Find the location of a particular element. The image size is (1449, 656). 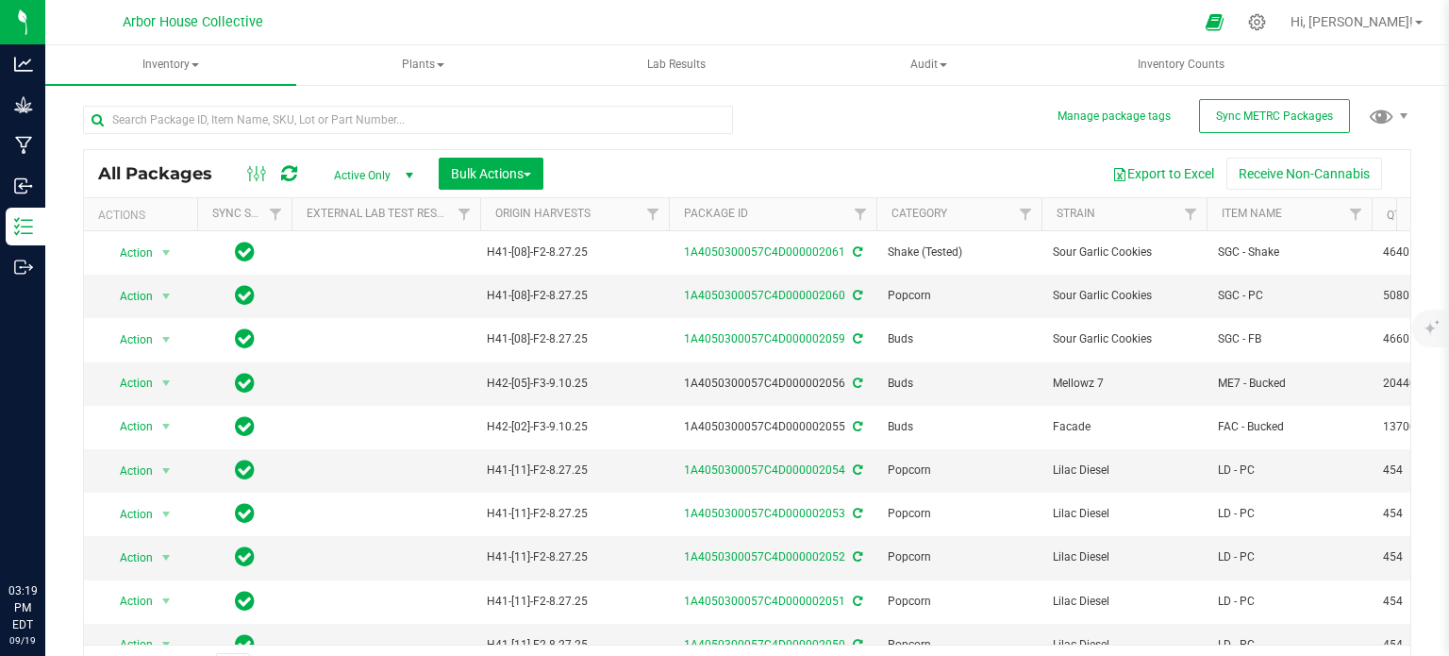

span: ME7 - Bucked is located at coordinates (1289, 383).